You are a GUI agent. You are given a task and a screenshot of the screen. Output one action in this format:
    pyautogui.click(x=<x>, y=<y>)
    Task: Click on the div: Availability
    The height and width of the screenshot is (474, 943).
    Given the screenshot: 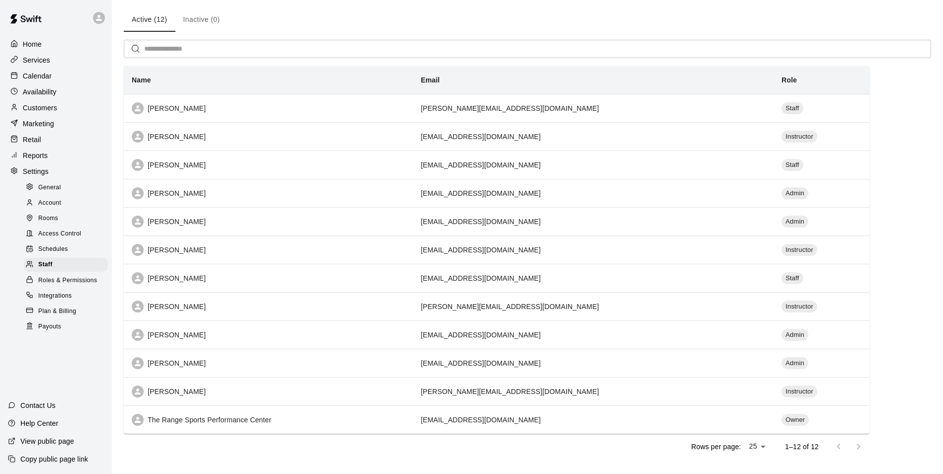 What is the action you would take?
    pyautogui.click(x=56, y=92)
    